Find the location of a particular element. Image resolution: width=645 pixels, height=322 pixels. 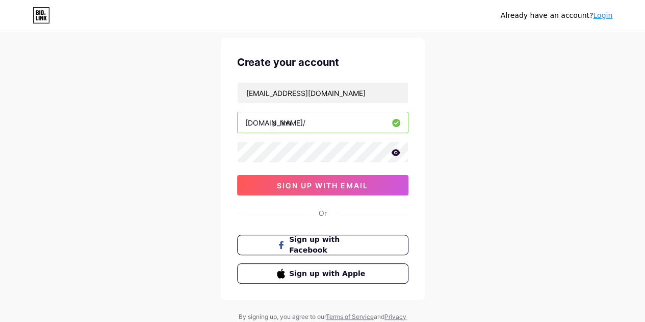

span: Sign up with Apple is located at coordinates (328, 273).